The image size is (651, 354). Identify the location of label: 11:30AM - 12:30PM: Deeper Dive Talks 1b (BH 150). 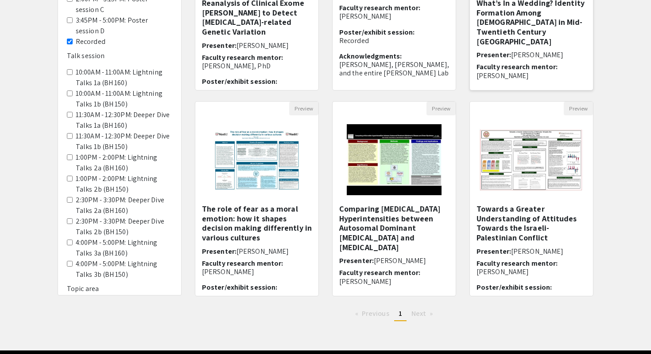
(124, 141).